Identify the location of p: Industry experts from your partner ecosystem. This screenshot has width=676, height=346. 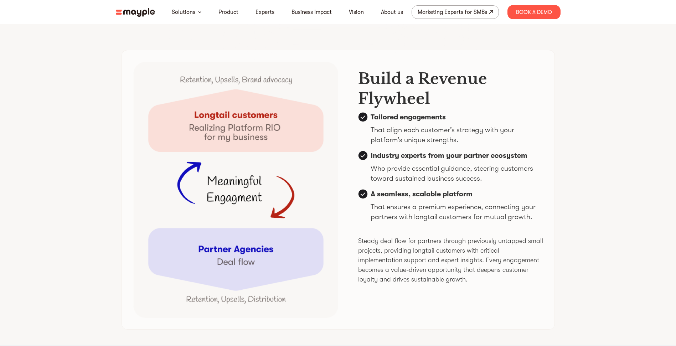
(457, 156).